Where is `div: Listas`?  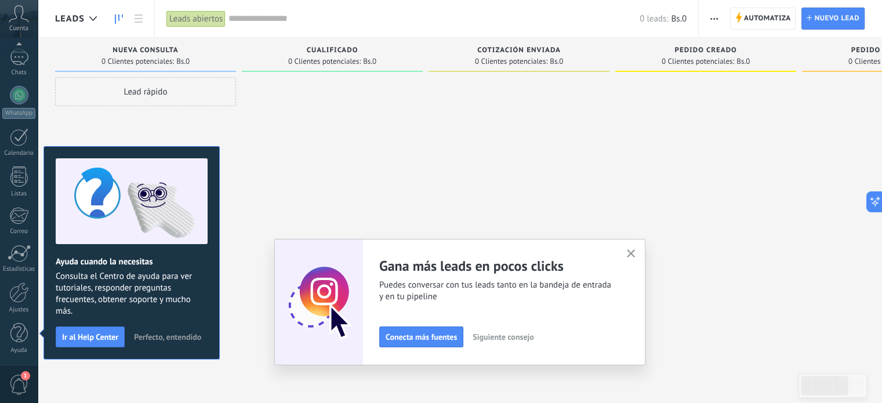 div: Listas is located at coordinates (19, 194).